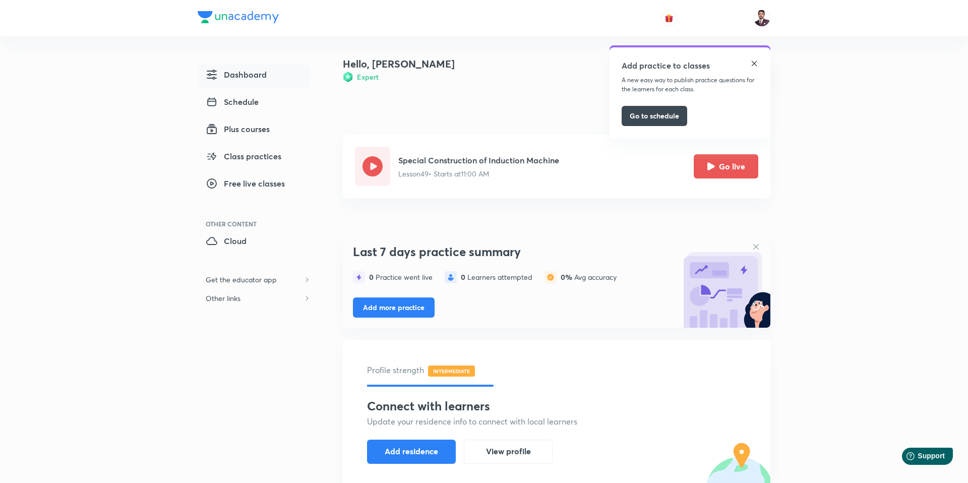 Image resolution: width=968 pixels, height=483 pixels. What do you see at coordinates (241, 279) in the screenshot?
I see `h6: Get the educator app` at bounding box center [241, 279].